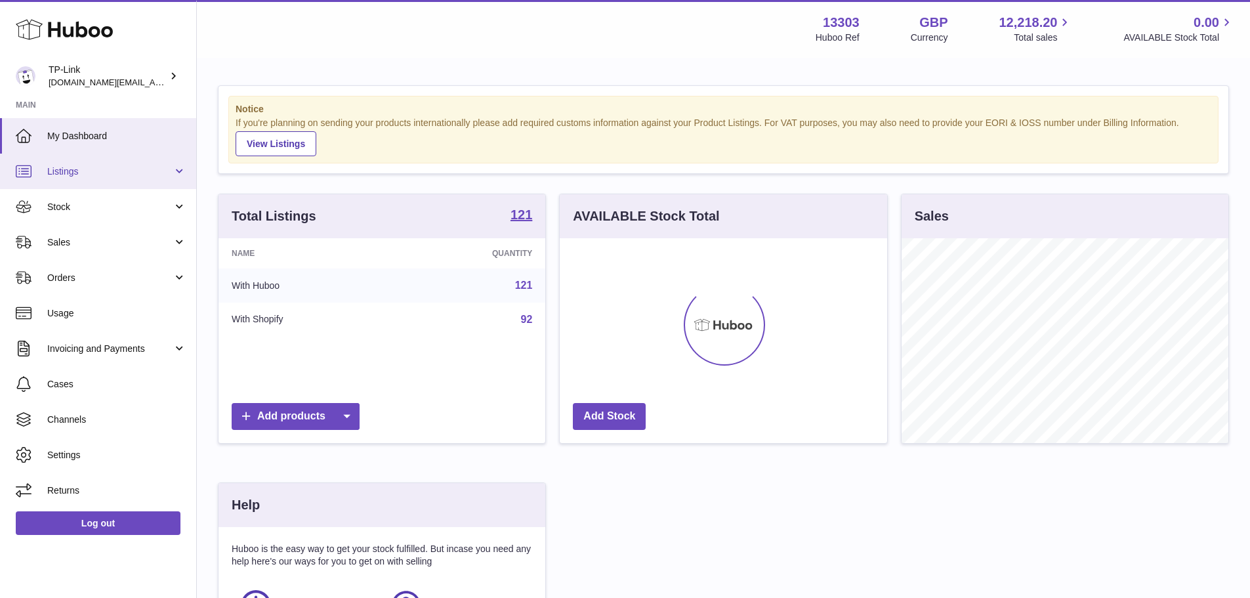 The image size is (1250, 598). Describe the element at coordinates (306, 253) in the screenshot. I see `th: Name` at that location.